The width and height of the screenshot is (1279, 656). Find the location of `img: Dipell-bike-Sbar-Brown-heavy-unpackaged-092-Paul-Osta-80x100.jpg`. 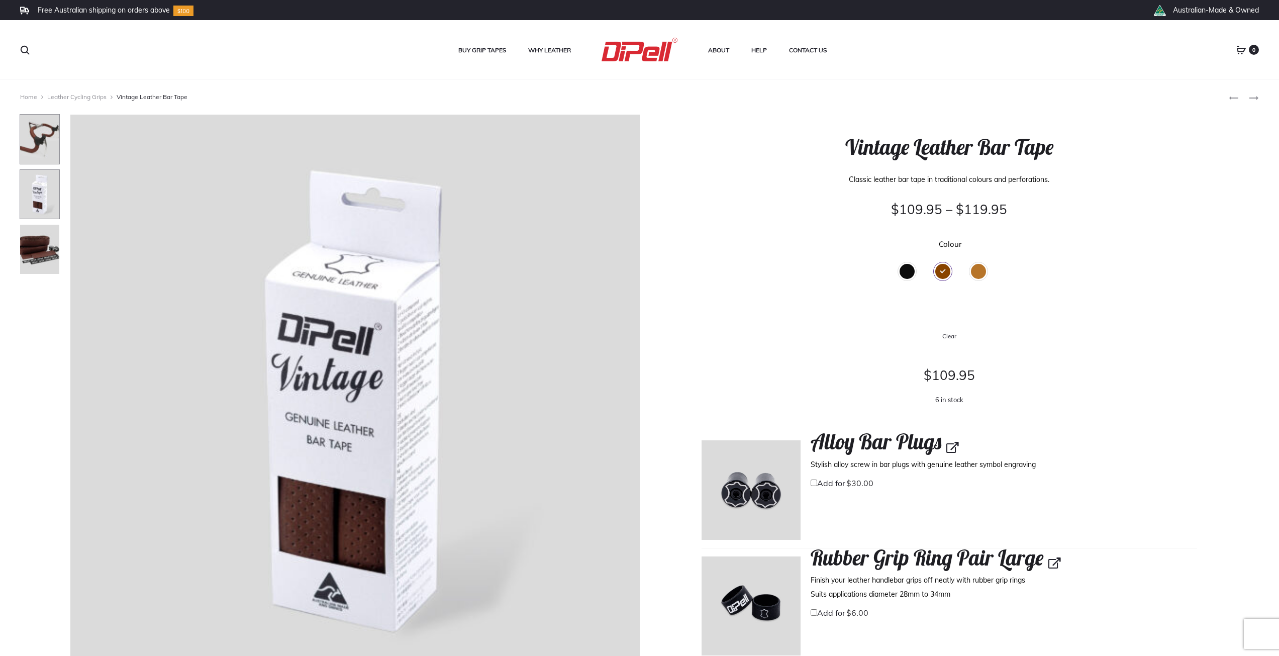

img: Dipell-bike-Sbar-Brown-heavy-unpackaged-092-Paul-Osta-80x100.jpg is located at coordinates (40, 249).